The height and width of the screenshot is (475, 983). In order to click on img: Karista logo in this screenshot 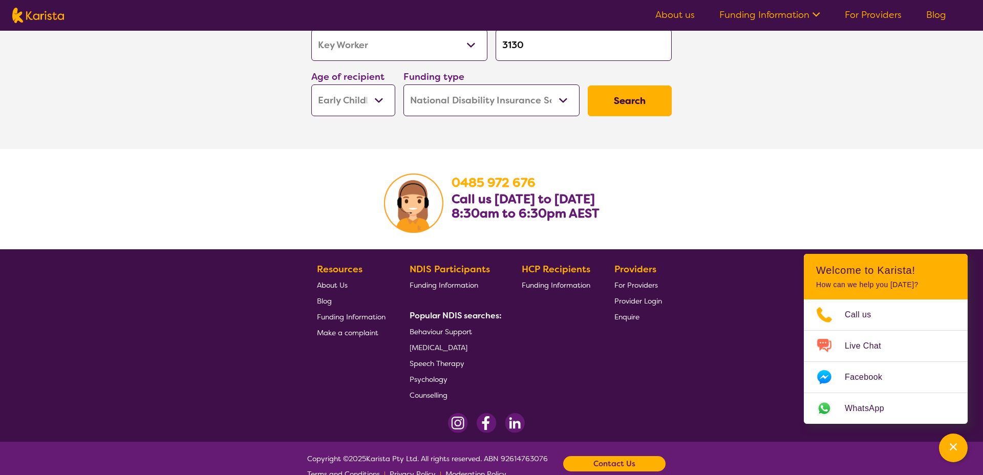, I will do `click(38, 15)`.